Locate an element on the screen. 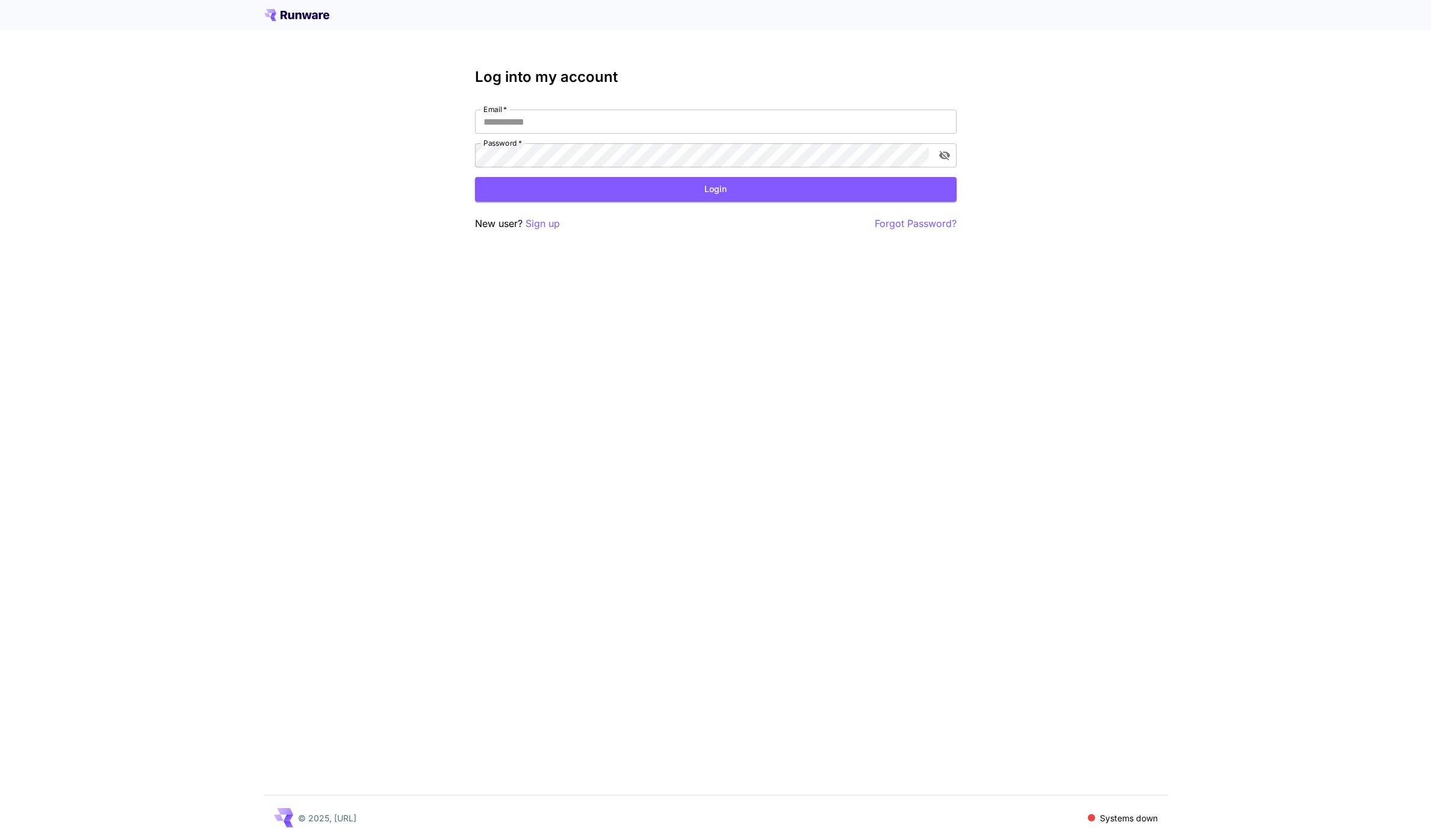 This screenshot has width=1431, height=840. label: Email is located at coordinates (495, 109).